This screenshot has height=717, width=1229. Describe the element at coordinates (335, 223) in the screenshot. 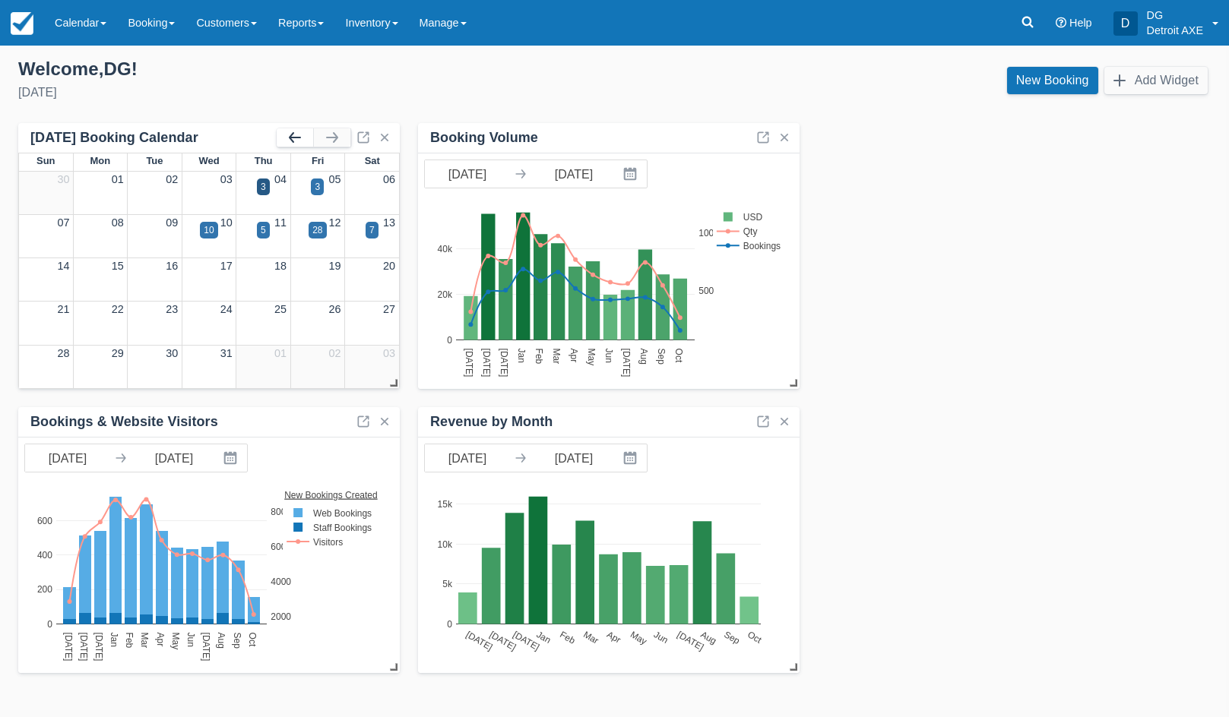

I see `a: 12` at that location.